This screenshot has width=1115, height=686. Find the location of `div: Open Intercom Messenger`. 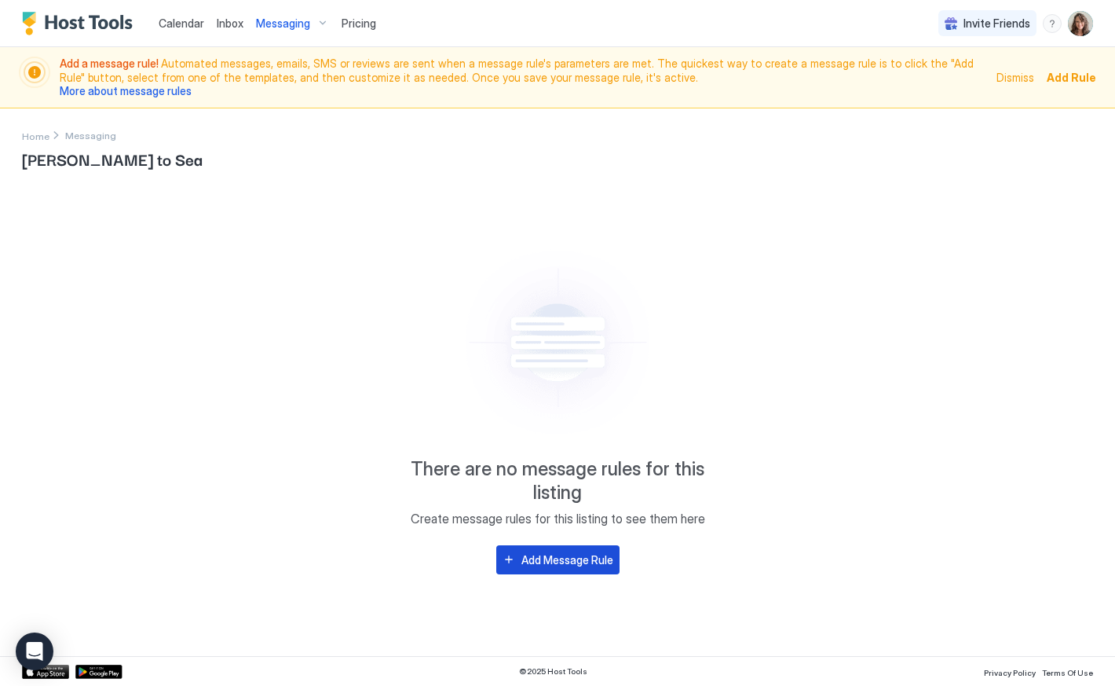

div: Open Intercom Messenger is located at coordinates (35, 651).